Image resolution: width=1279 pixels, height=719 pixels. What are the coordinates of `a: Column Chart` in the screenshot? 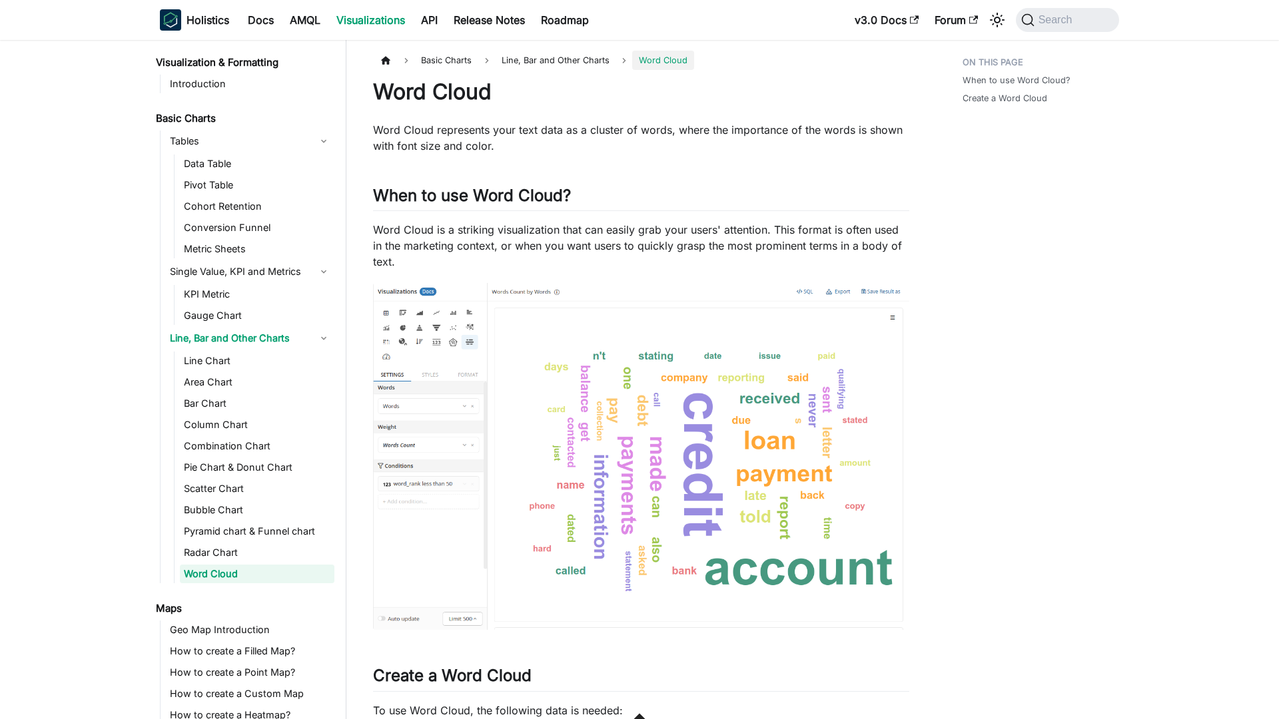 It's located at (257, 425).